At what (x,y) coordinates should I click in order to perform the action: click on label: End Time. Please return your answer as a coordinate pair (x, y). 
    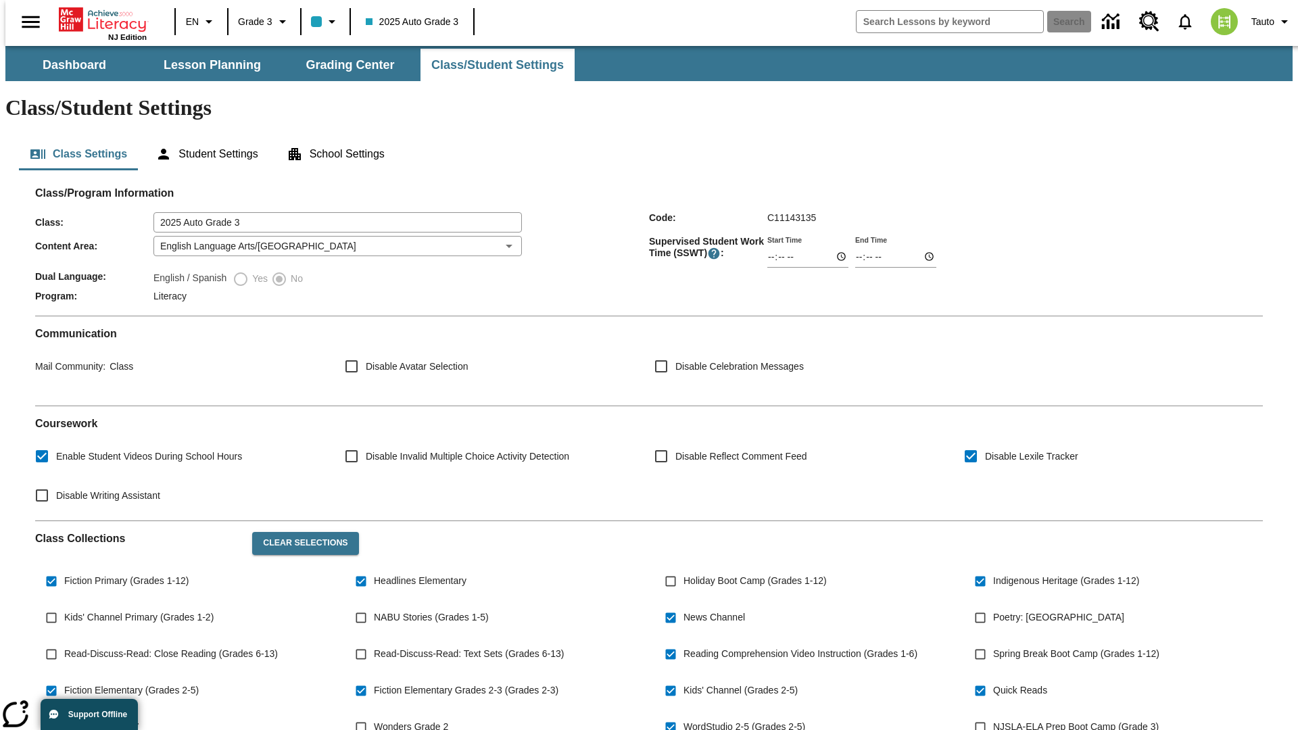
    Looking at the image, I should click on (871, 239).